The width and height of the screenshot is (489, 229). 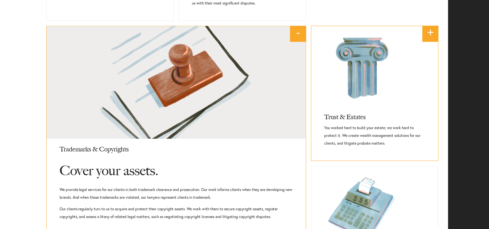 What do you see at coordinates (177, 213) in the screenshot?
I see `p: Our clients regularly turn to us to acquire and protect their copyright assets. We work with them...` at bounding box center [177, 213].